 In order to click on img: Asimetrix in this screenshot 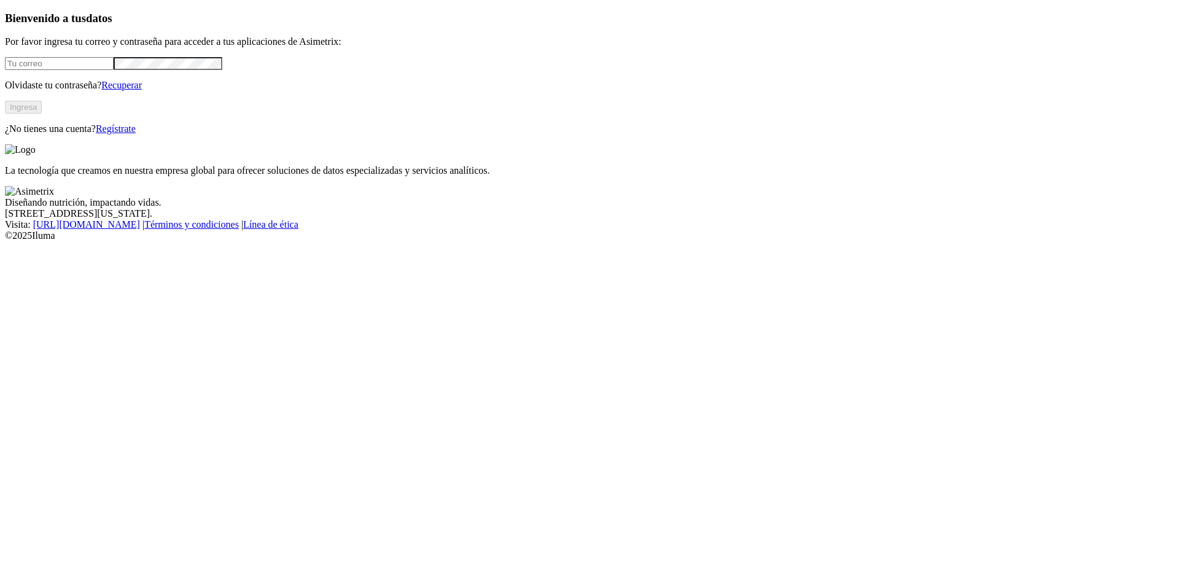, I will do `click(29, 192)`.